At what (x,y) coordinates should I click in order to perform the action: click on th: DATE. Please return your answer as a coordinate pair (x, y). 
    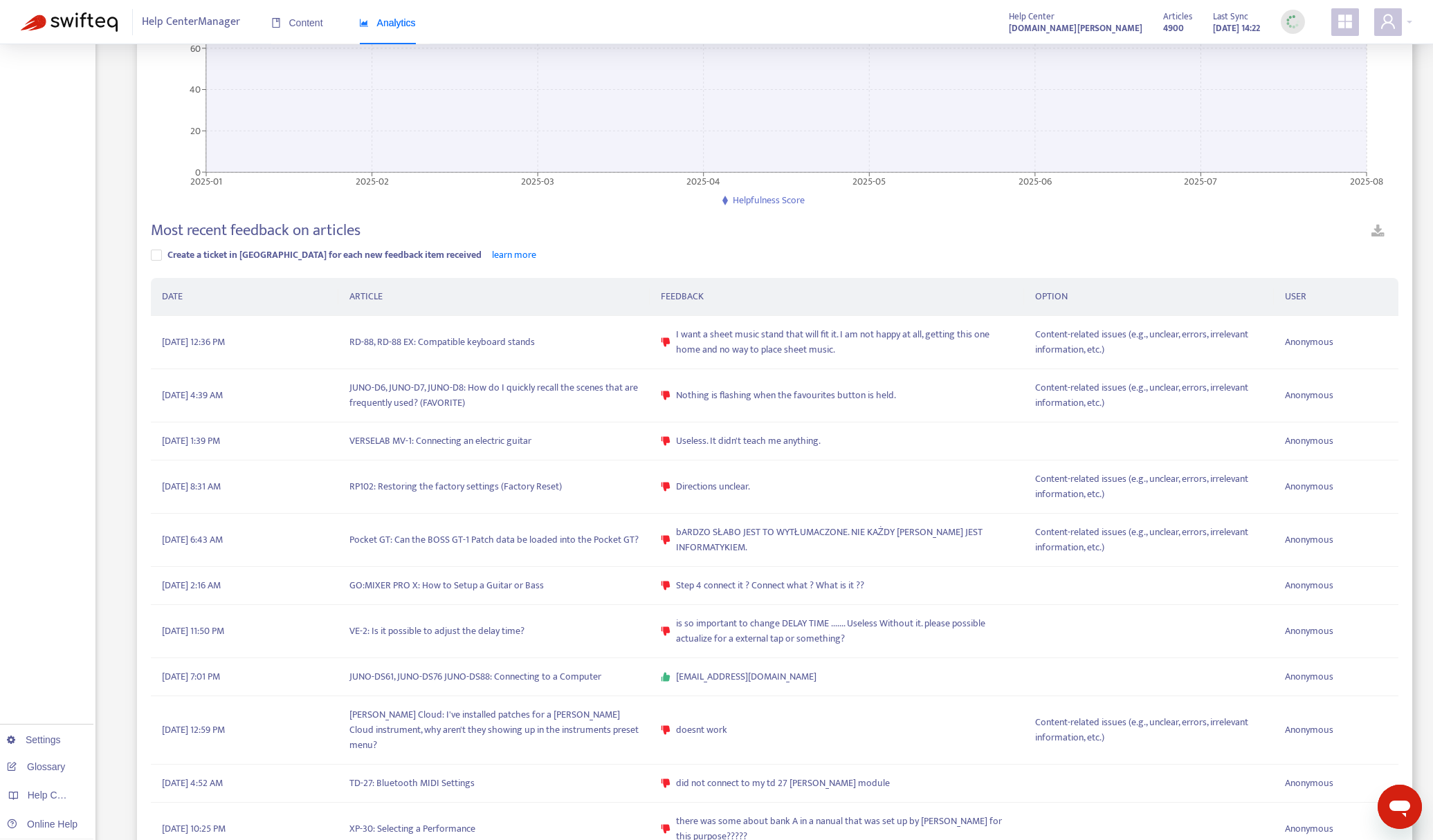
    Looking at the image, I should click on (244, 297).